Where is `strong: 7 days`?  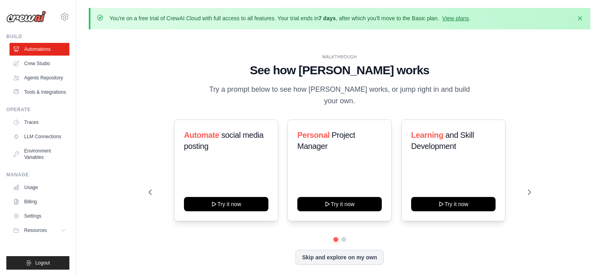 strong: 7 days is located at coordinates (327, 18).